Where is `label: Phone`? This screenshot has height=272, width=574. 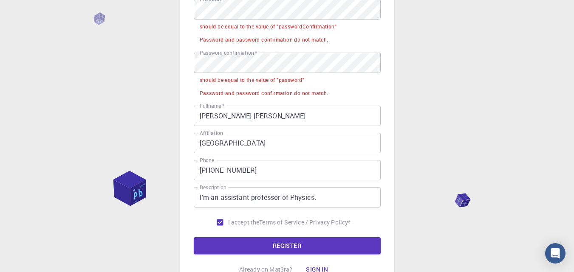
label: Phone is located at coordinates (207, 160).